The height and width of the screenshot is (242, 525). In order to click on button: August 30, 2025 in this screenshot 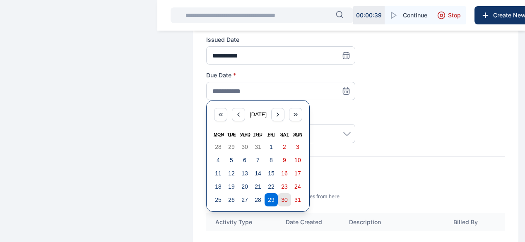, I will do `click(284, 200)`.